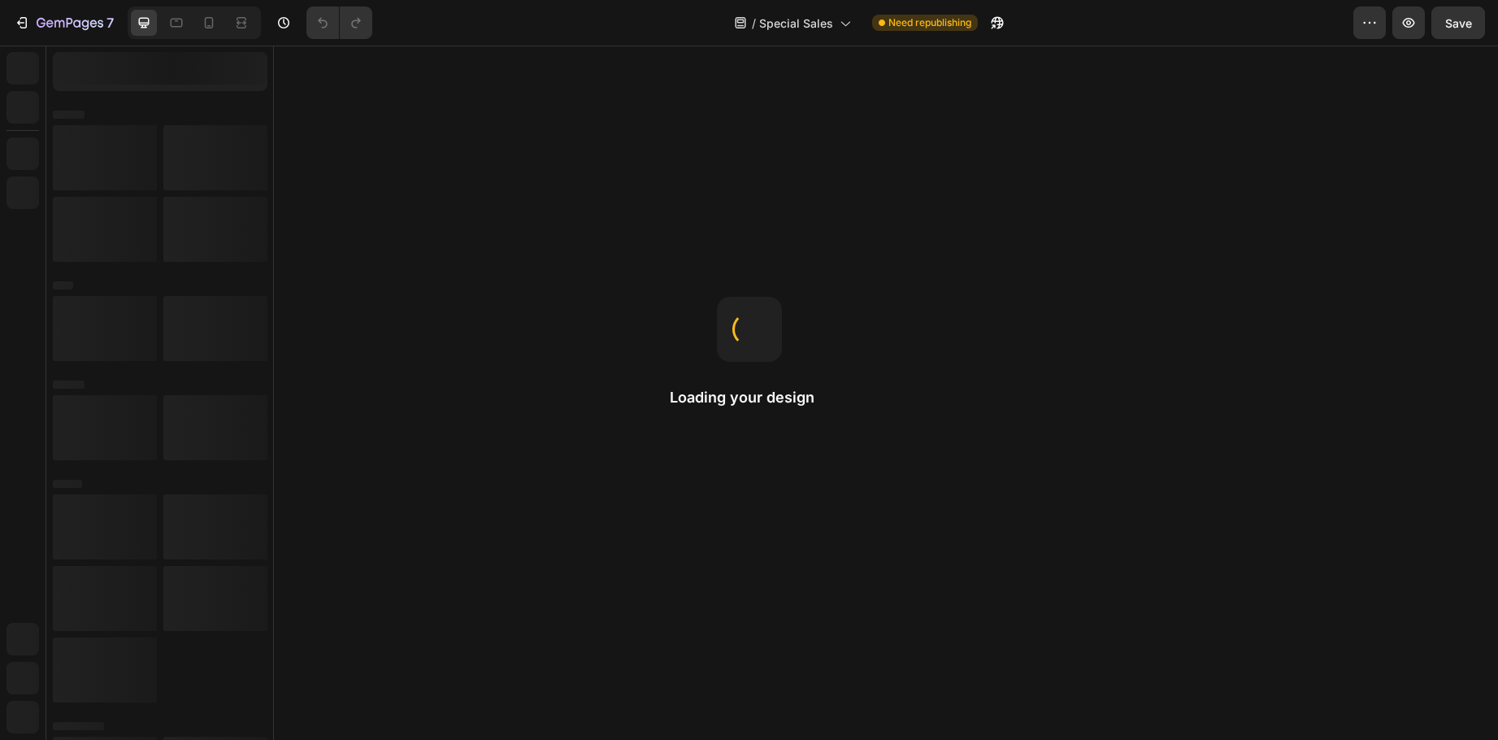  What do you see at coordinates (1458, 23) in the screenshot?
I see `span: Save` at bounding box center [1458, 23].